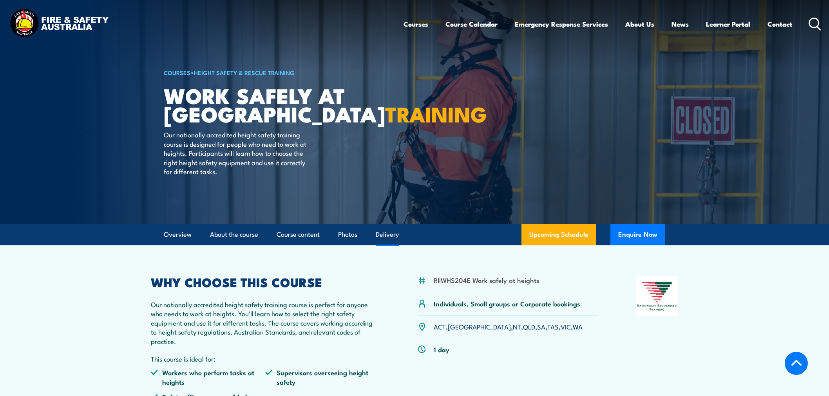  What do you see at coordinates (680, 24) in the screenshot?
I see `a: News` at bounding box center [680, 24].